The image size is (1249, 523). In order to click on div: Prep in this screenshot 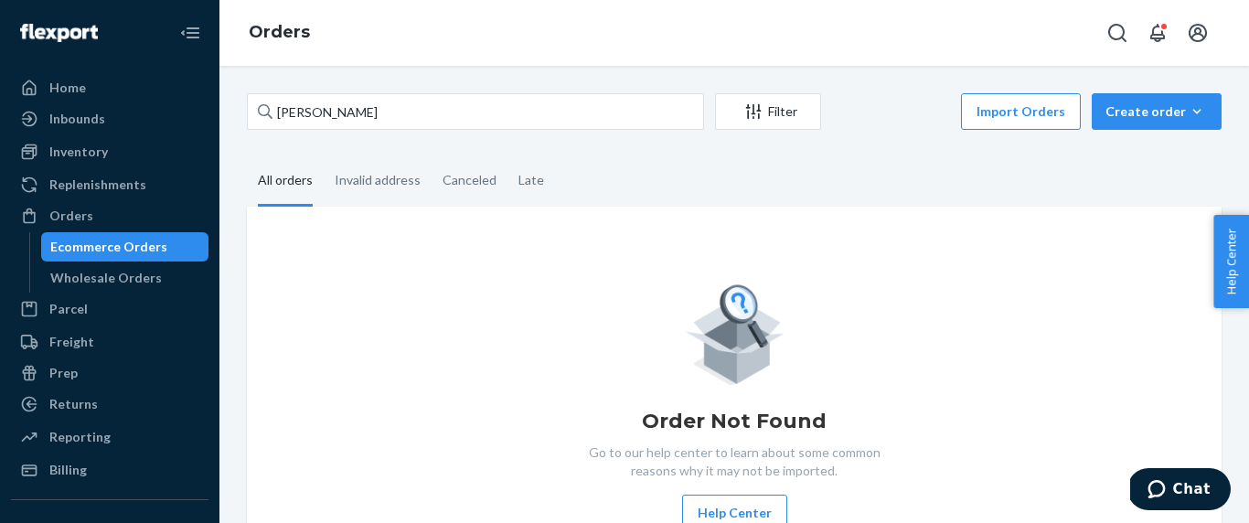, I will do `click(63, 373)`.